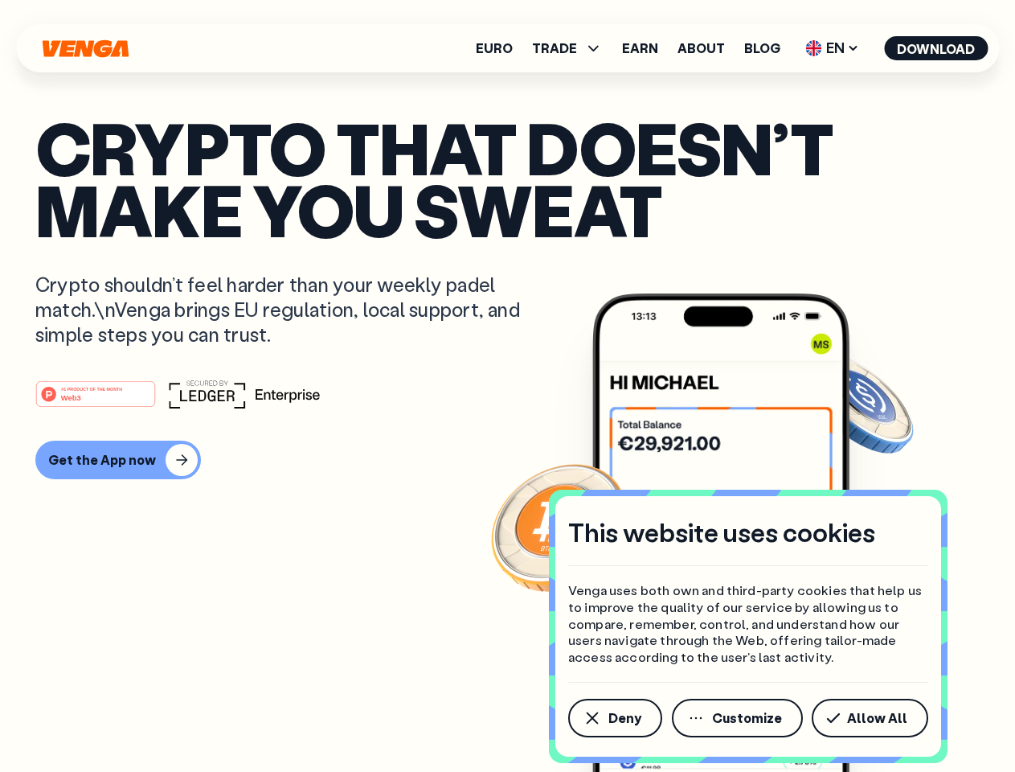 The width and height of the screenshot is (1015, 772). I want to click on a: Download, so click(936, 48).